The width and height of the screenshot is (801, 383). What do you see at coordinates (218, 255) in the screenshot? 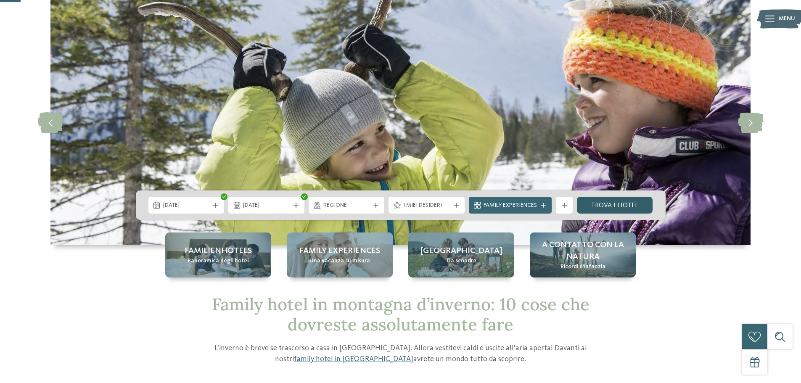
I see `a: Family hotel in montagna d’inverno: 10 consigli per voi Familienhotels Panoramica degli hotel` at bounding box center [218, 255].